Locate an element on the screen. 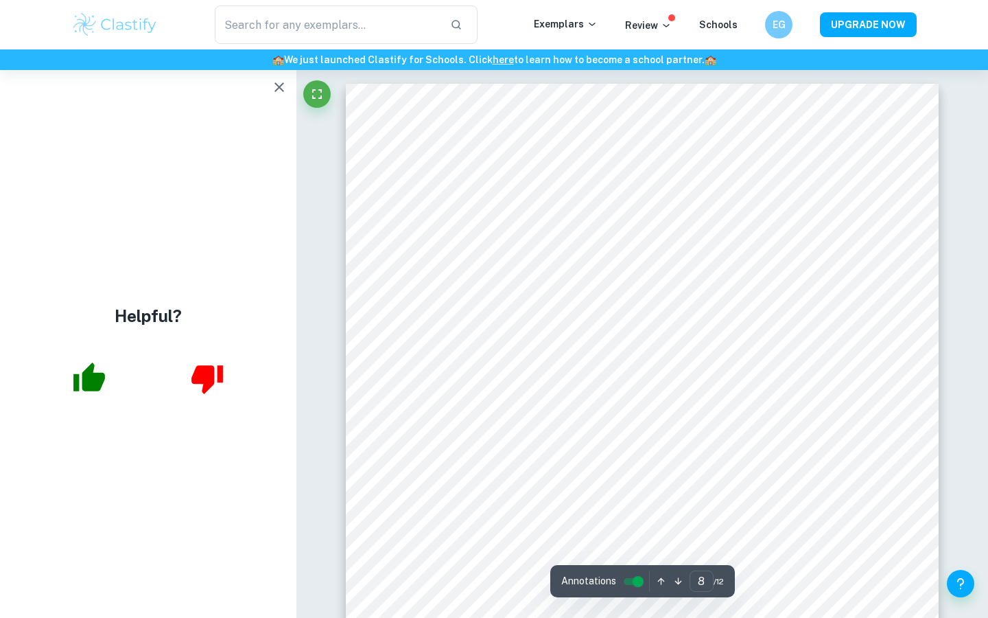 The height and width of the screenshot is (618, 988). a: Schools is located at coordinates (719, 25).